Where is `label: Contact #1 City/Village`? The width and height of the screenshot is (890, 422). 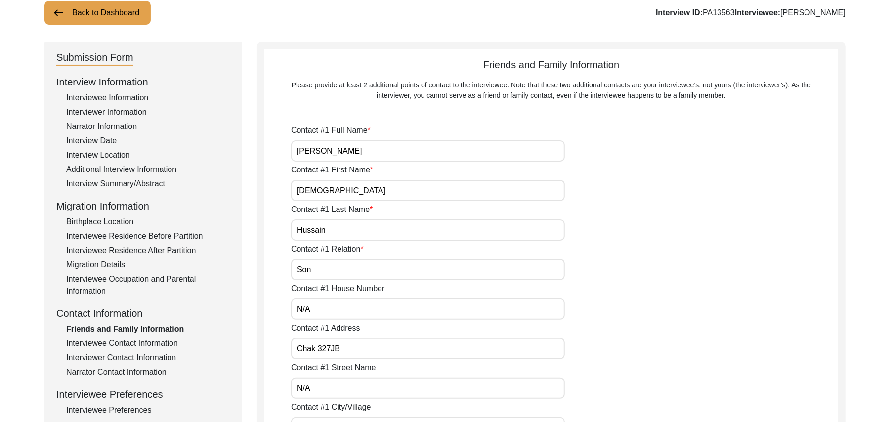
label: Contact #1 City/Village is located at coordinates (331, 407).